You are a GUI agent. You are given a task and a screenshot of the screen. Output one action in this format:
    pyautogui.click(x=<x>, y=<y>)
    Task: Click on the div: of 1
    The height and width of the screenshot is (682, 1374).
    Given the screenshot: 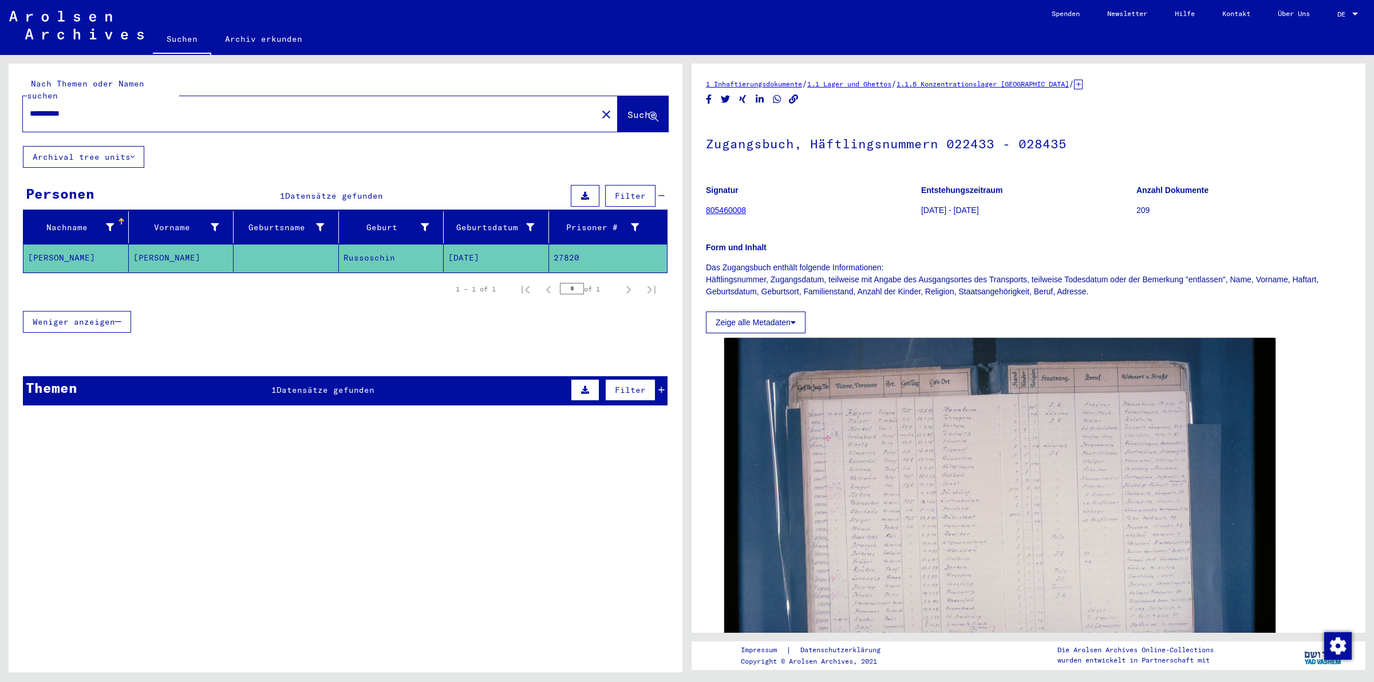 What is the action you would take?
    pyautogui.click(x=589, y=289)
    